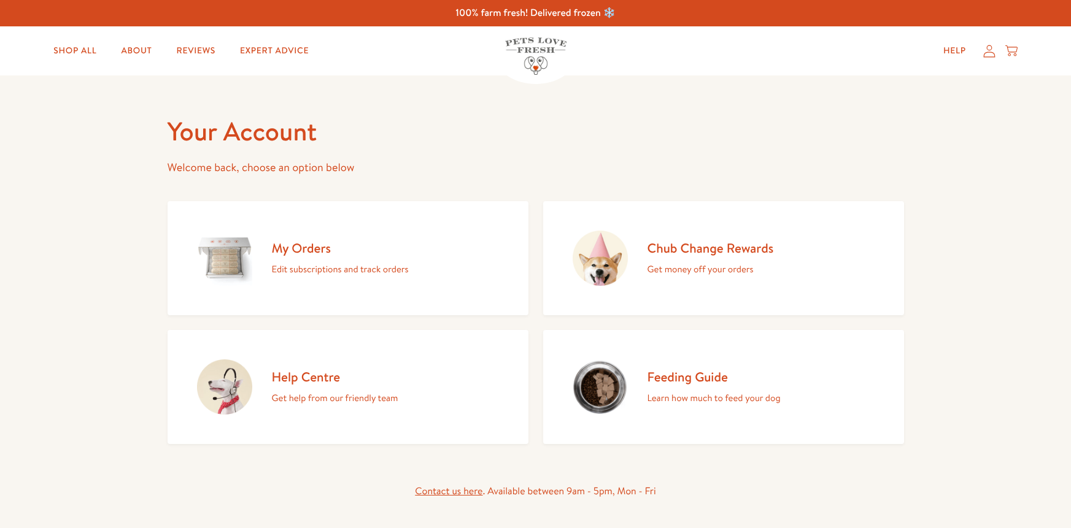 Image resolution: width=1071 pixels, height=528 pixels. Describe the element at coordinates (340, 269) in the screenshot. I see `p: Edit subscriptions and track orders` at that location.